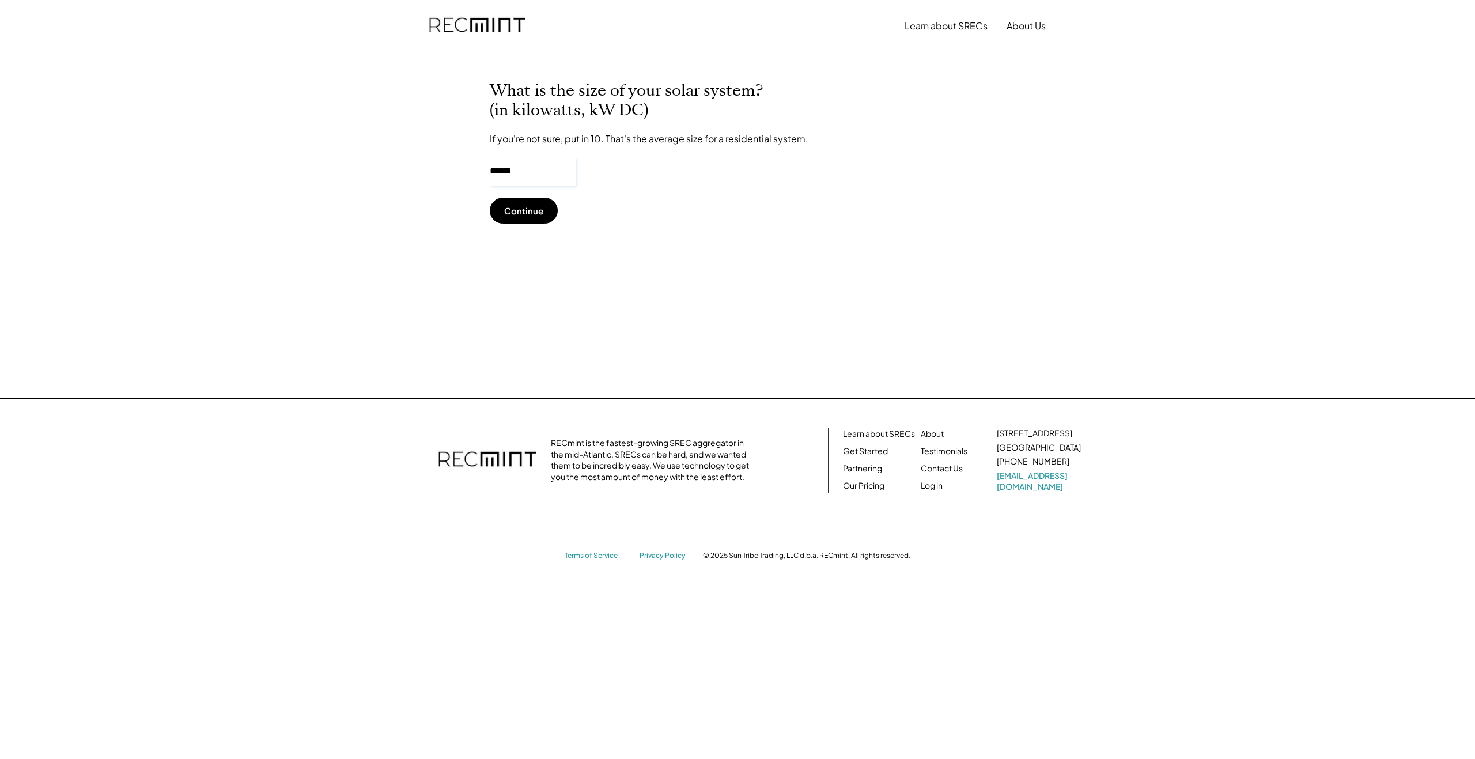 This screenshot has height=759, width=1475. I want to click on div: © 2025 Sun Tribe Trading, LLC d.b.a. RECmint. All rights reserved., so click(807, 555).